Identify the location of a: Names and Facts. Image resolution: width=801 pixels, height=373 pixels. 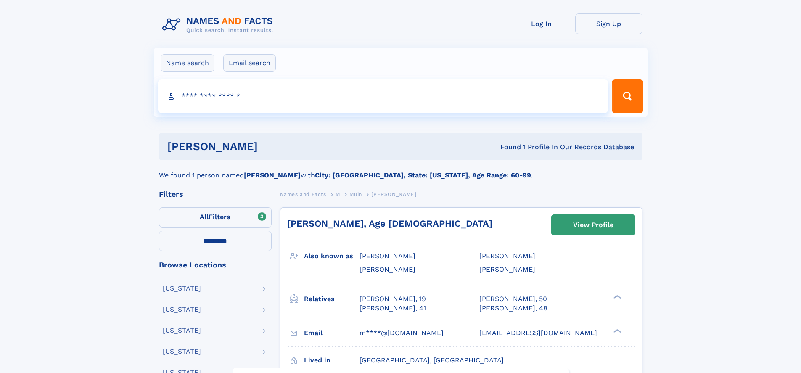
(303, 194).